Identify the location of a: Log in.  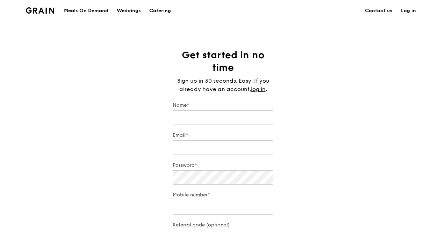
(408, 11).